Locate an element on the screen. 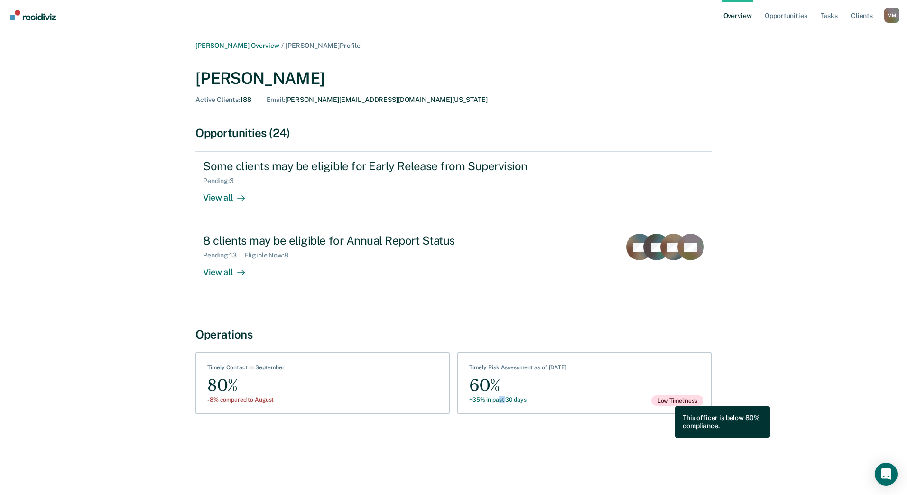  div: 80% is located at coordinates (246, 386).